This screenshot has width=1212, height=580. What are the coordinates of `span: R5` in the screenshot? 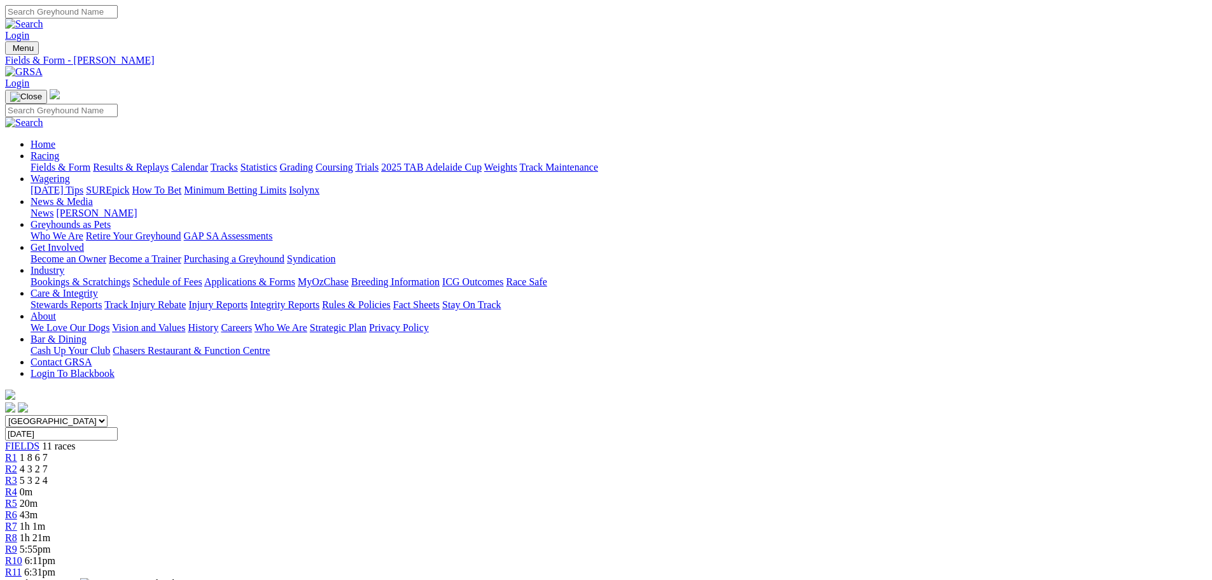 It's located at (11, 503).